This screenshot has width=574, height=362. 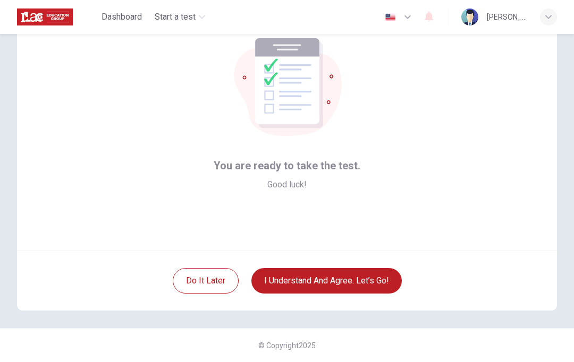 I want to click on span: © Copyright 2025, so click(x=287, y=346).